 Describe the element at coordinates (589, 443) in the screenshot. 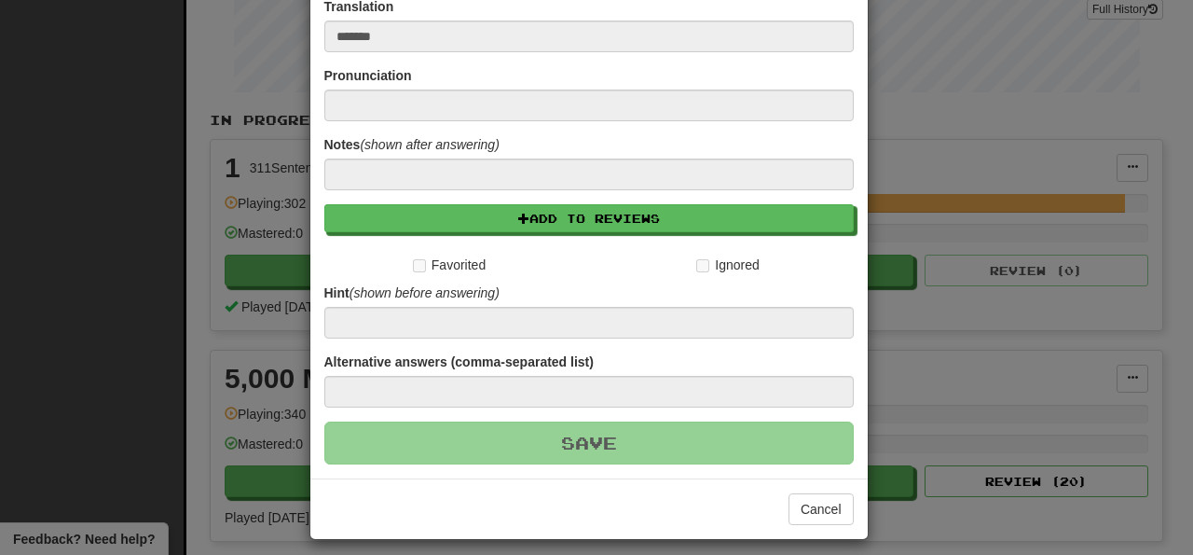

I see `button: Save` at that location.